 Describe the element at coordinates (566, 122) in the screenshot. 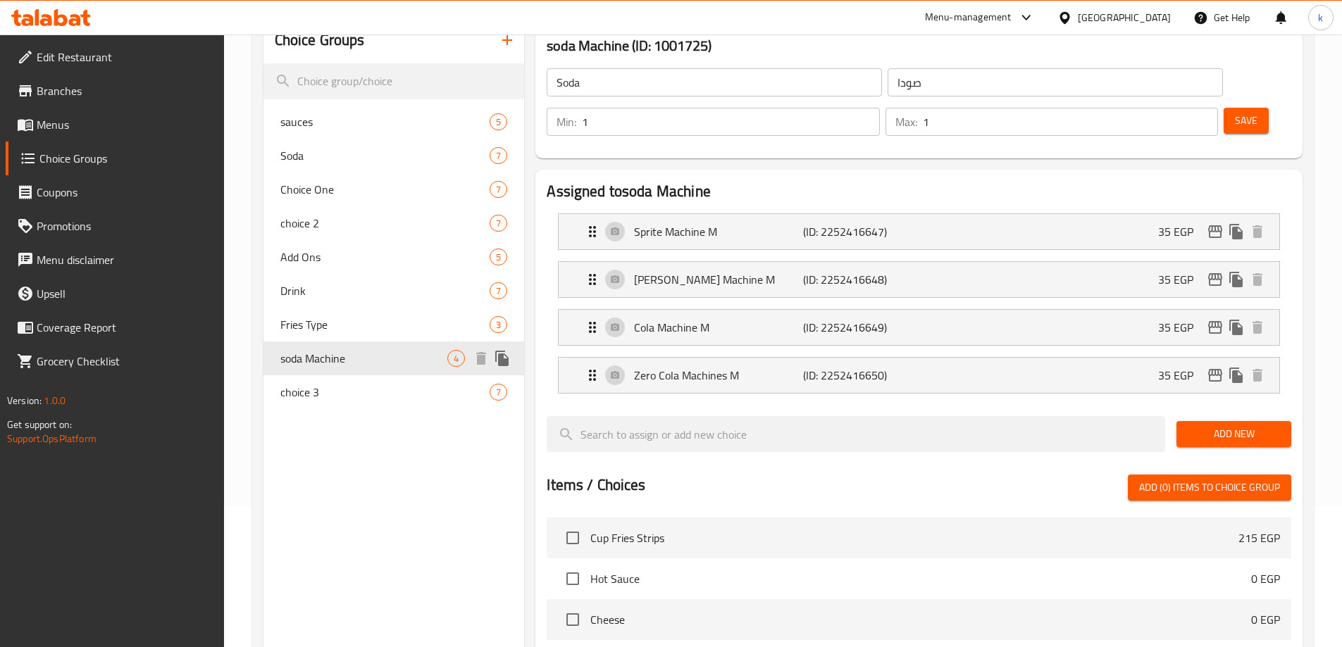

I see `p: Min:` at that location.